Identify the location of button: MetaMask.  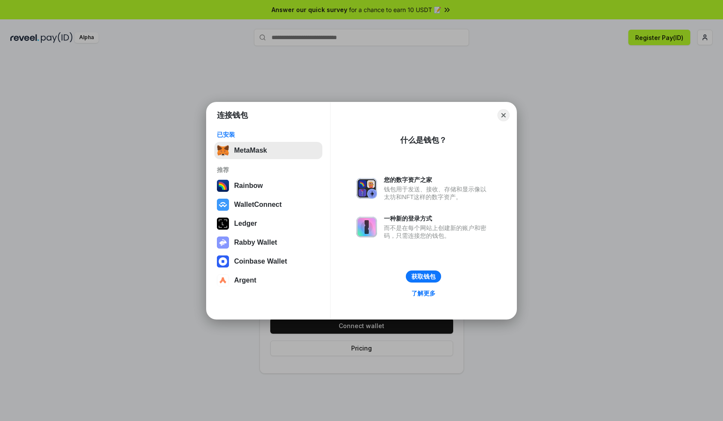
(268, 151).